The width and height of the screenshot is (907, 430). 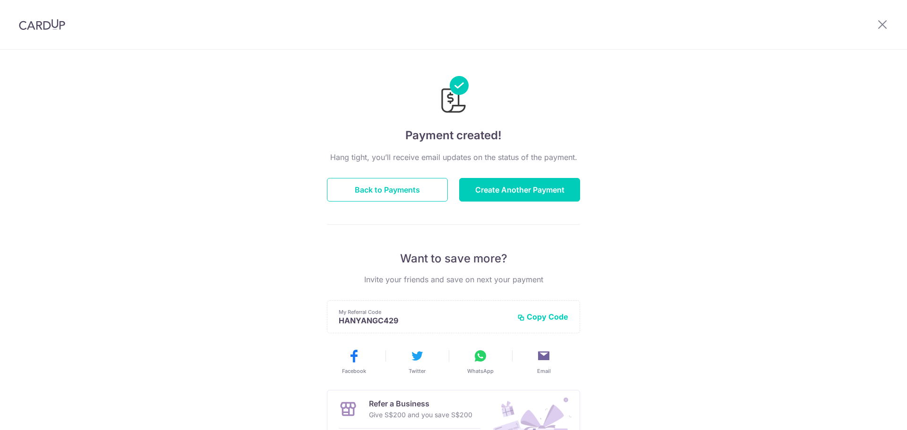 I want to click on span: WhatsApp, so click(x=480, y=371).